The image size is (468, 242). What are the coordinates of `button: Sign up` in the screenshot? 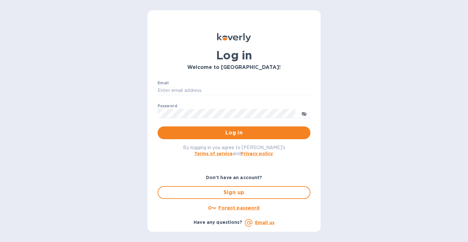 It's located at (234, 192).